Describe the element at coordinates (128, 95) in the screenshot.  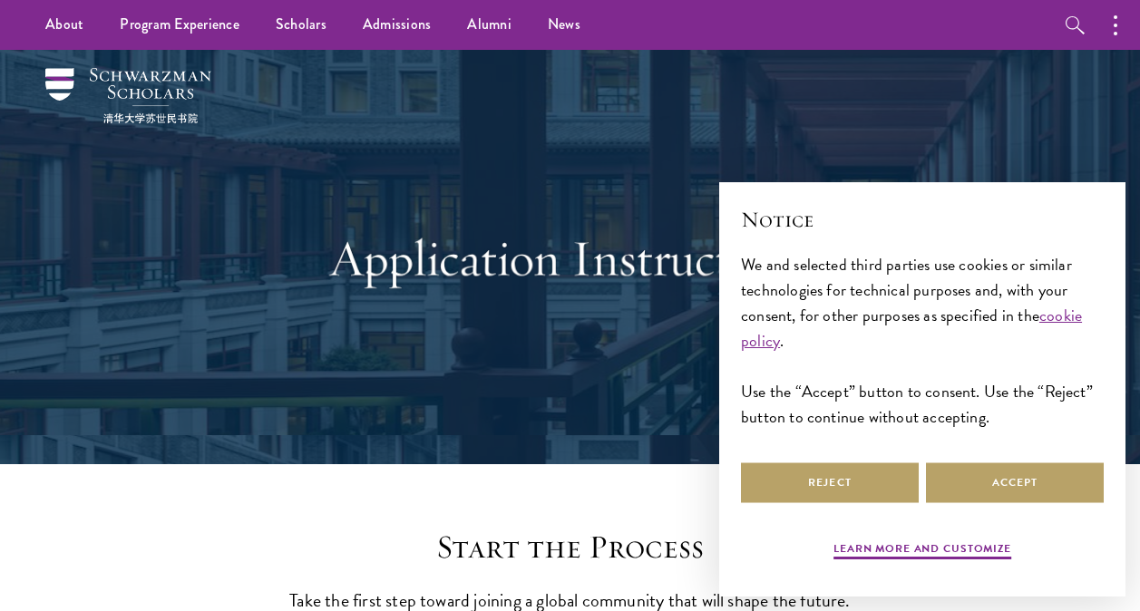
I see `img: Schwarzman Scholars` at that location.